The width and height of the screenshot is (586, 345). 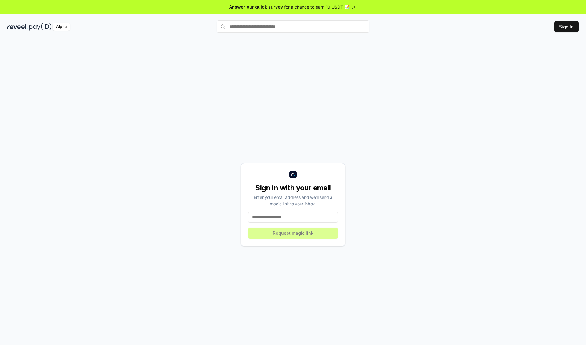 I want to click on button: Sign In, so click(x=567, y=27).